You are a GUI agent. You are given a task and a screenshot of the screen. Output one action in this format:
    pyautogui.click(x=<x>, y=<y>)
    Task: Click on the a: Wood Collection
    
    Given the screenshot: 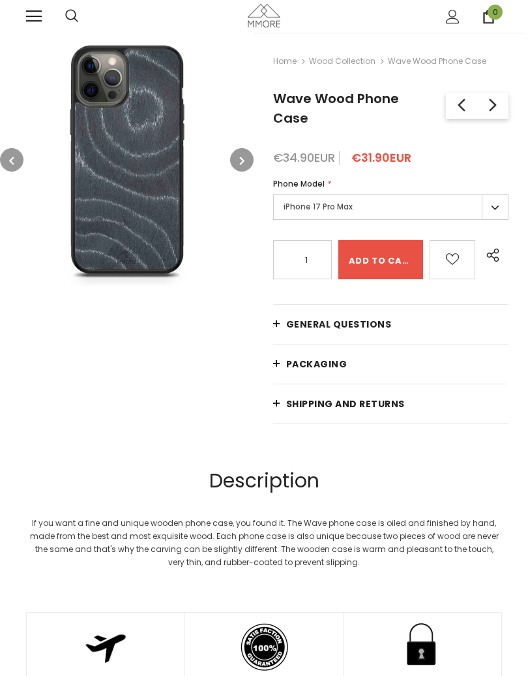 What is the action you would take?
    pyautogui.click(x=343, y=61)
    